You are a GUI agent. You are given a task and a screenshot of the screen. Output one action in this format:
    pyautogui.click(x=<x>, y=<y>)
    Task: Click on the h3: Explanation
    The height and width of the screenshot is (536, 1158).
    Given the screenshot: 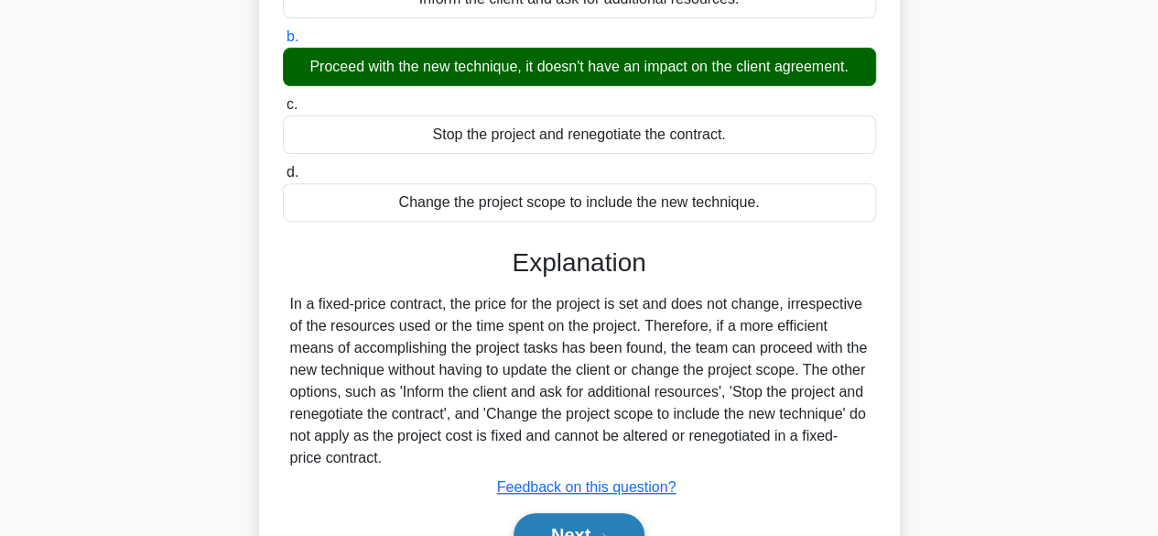 What is the action you would take?
    pyautogui.click(x=580, y=263)
    